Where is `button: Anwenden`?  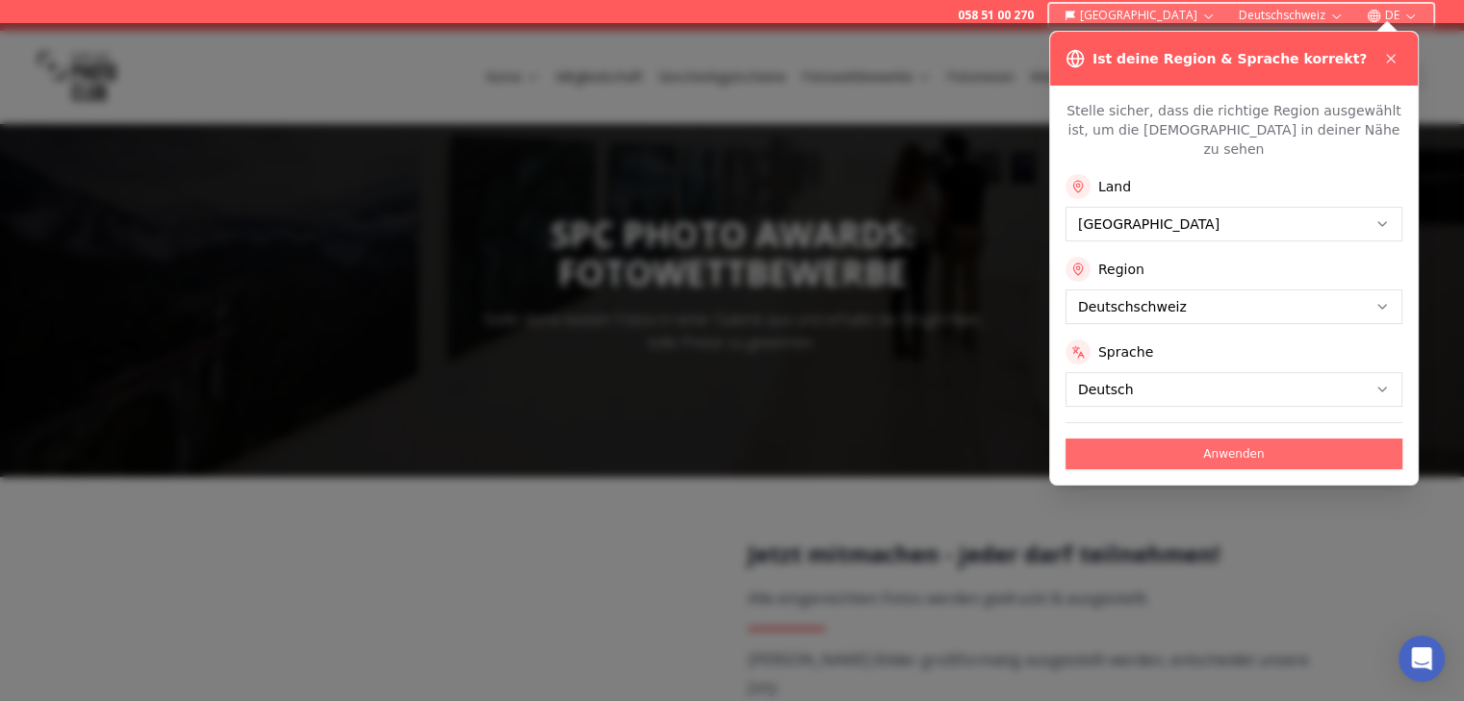 button: Anwenden is located at coordinates (1234, 454).